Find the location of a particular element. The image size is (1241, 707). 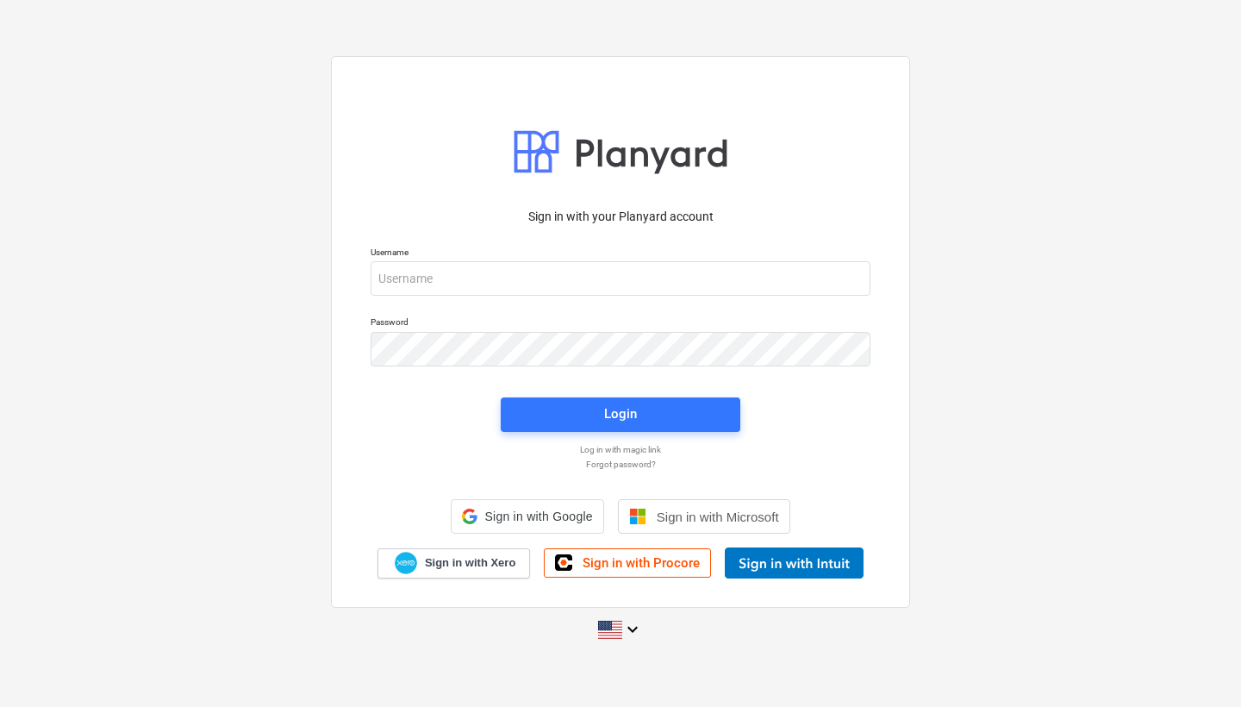

a: Sign in with Xero is located at coordinates (454, 563).